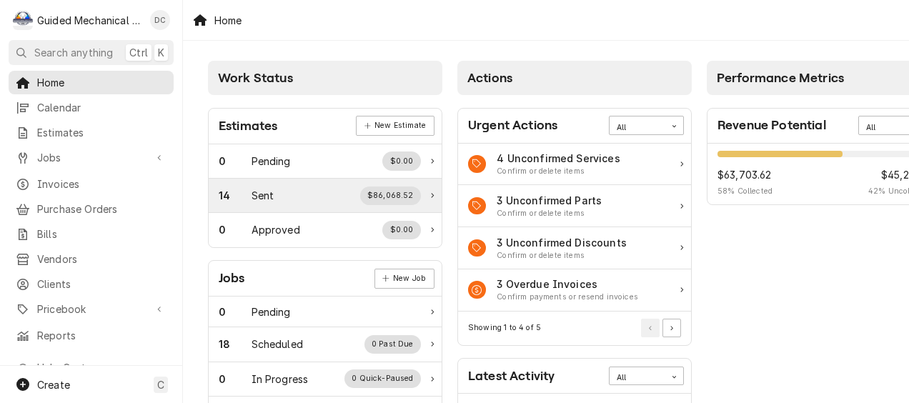  Describe the element at coordinates (91, 52) in the screenshot. I see `button: Search anythingCtrlK` at that location.